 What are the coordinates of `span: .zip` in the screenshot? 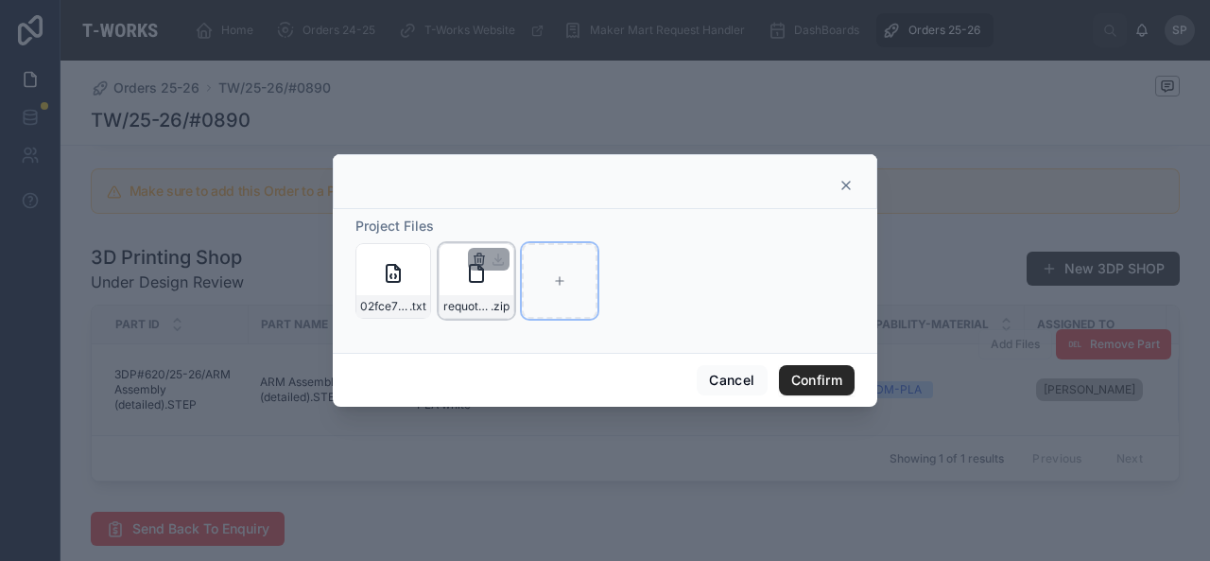 It's located at (500, 306).